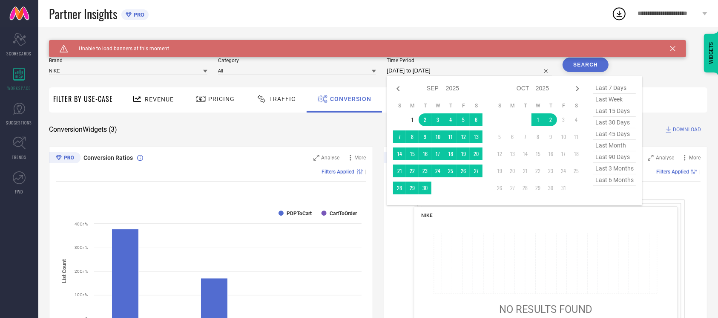 This screenshot has width=718, height=318. What do you see at coordinates (425, 137) in the screenshot?
I see `td: Tue Sep 09 2025` at bounding box center [425, 137].